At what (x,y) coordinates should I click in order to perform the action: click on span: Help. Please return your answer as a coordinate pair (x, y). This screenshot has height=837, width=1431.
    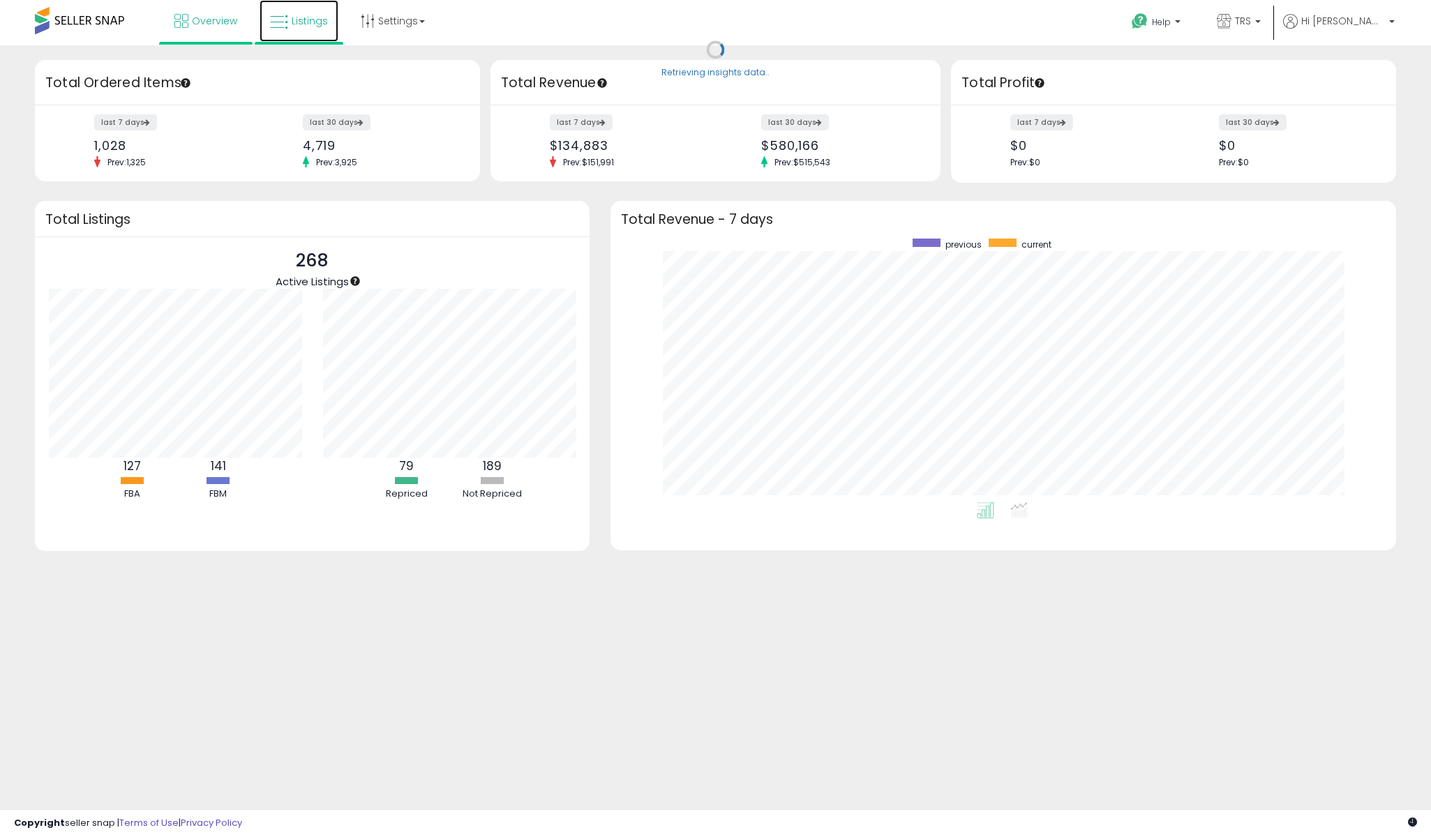
    Looking at the image, I should click on (1161, 22).